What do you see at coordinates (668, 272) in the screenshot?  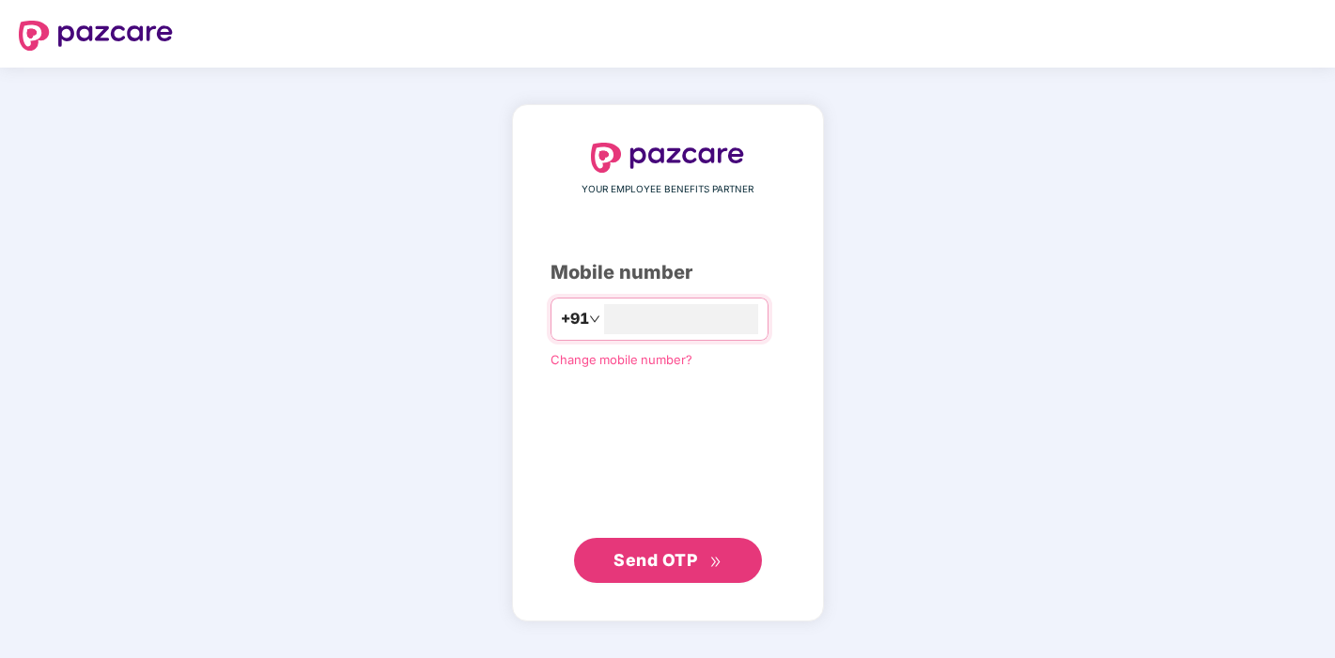 I see `div: Mobile number` at bounding box center [668, 272].